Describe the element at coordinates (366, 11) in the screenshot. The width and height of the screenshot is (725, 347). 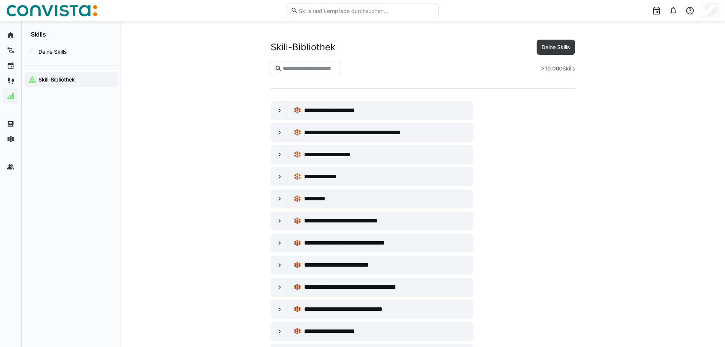
I see `input: Skills und Lernpfade durchsuchen…` at that location.